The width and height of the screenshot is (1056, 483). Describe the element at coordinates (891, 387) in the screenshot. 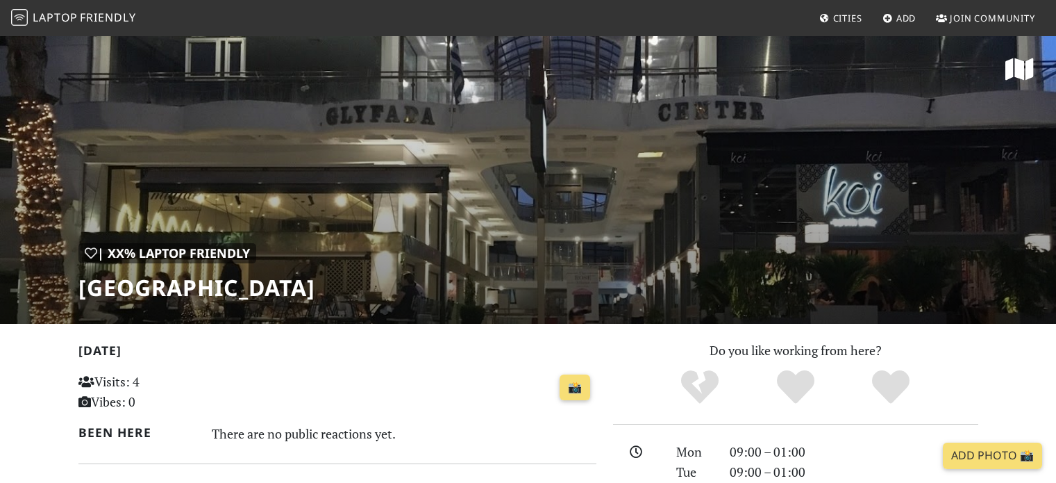

I see `div: Definitely!` at that location.